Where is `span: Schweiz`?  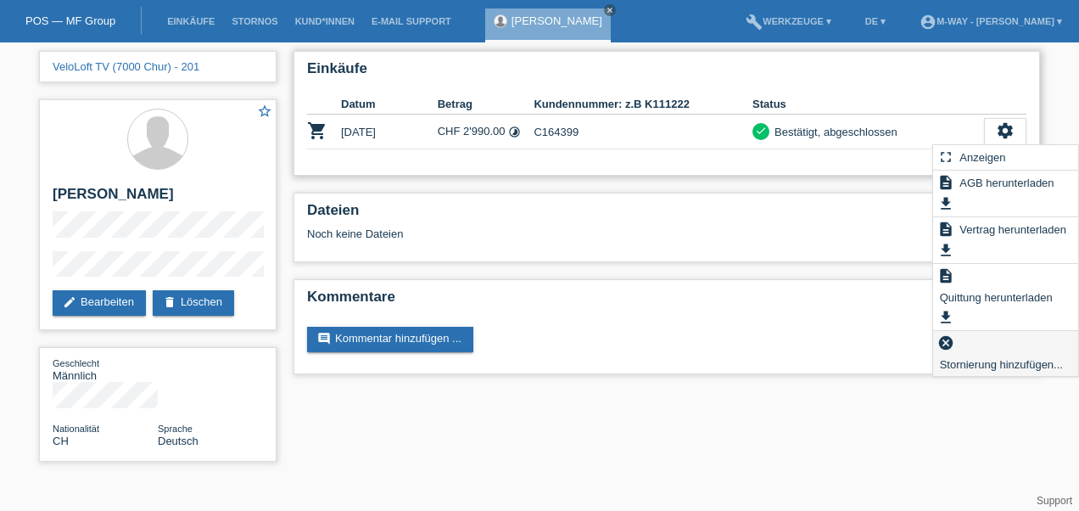 span: Schweiz is located at coordinates (60, 440).